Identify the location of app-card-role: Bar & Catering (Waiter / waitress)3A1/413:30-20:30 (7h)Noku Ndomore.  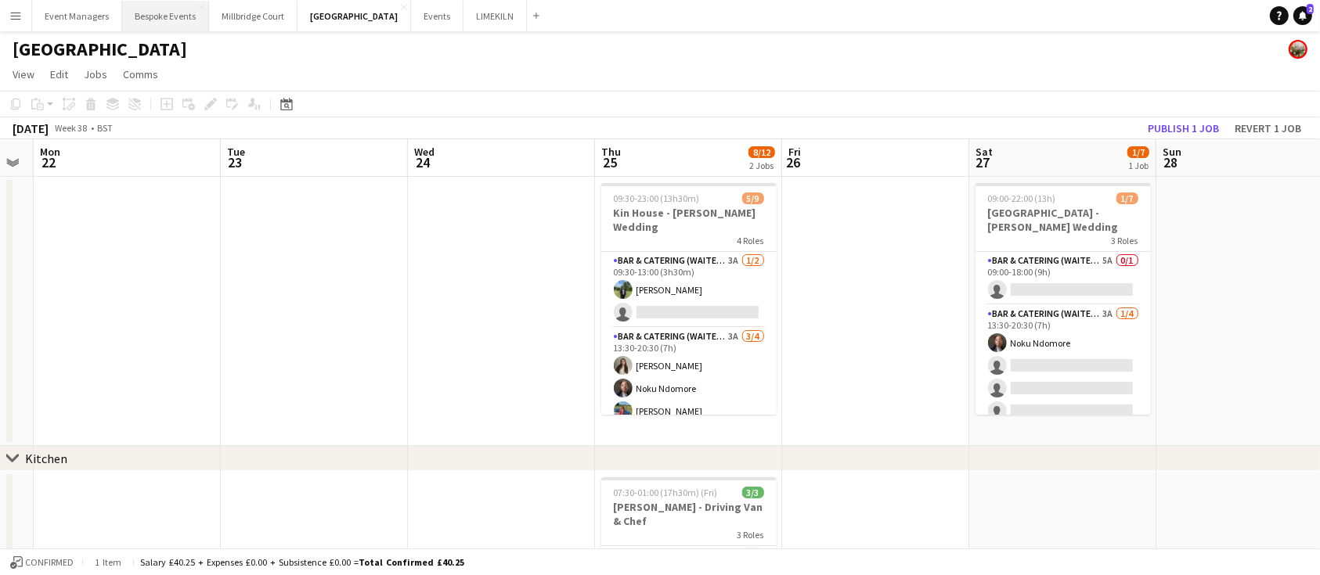
(1063, 366).